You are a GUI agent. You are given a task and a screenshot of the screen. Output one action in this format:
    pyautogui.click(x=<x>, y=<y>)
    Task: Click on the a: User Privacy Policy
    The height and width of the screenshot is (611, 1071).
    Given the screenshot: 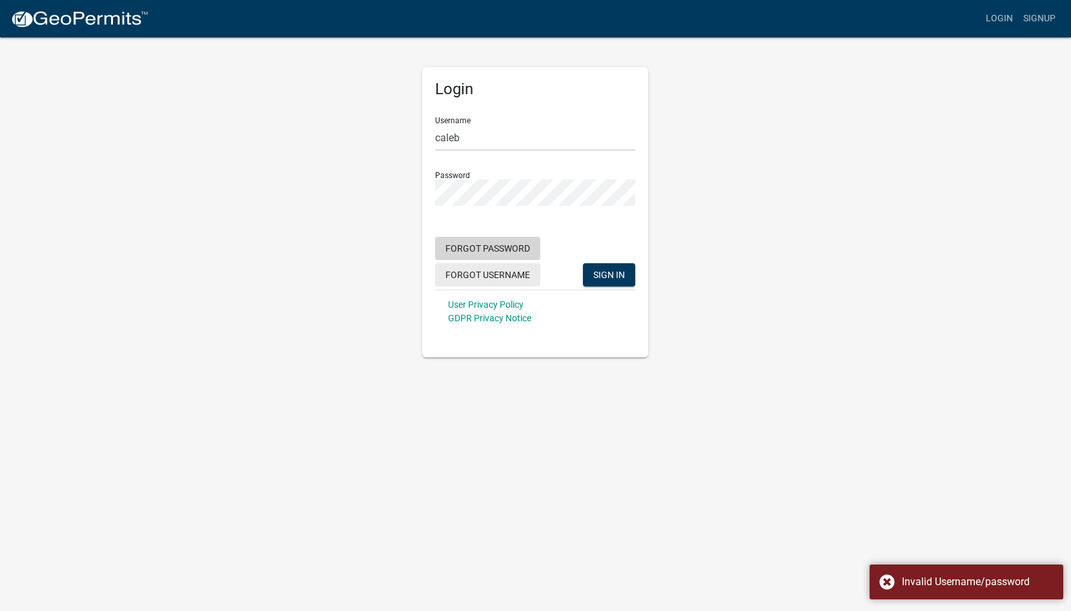 What is the action you would take?
    pyautogui.click(x=485, y=305)
    